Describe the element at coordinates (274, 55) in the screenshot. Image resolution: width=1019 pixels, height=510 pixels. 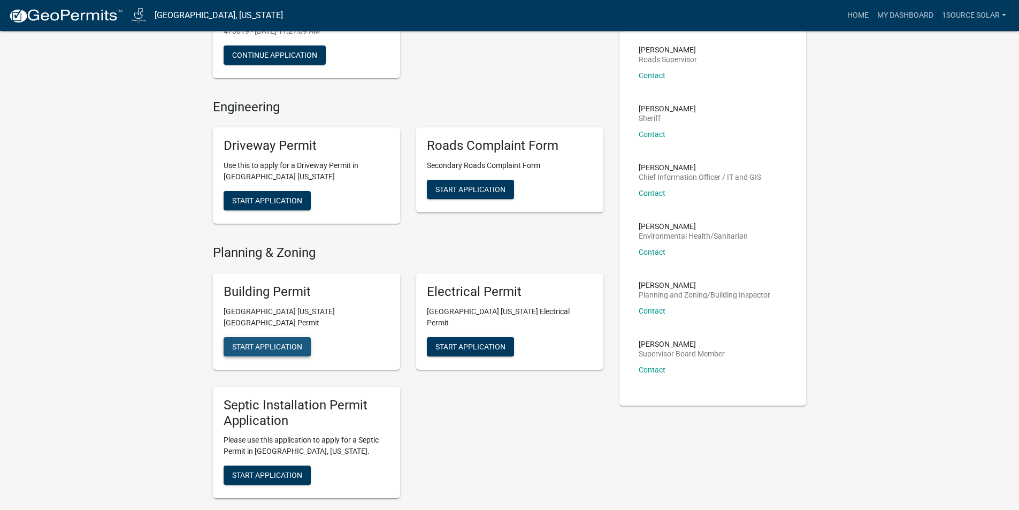
I see `button: Continue Application` at that location.